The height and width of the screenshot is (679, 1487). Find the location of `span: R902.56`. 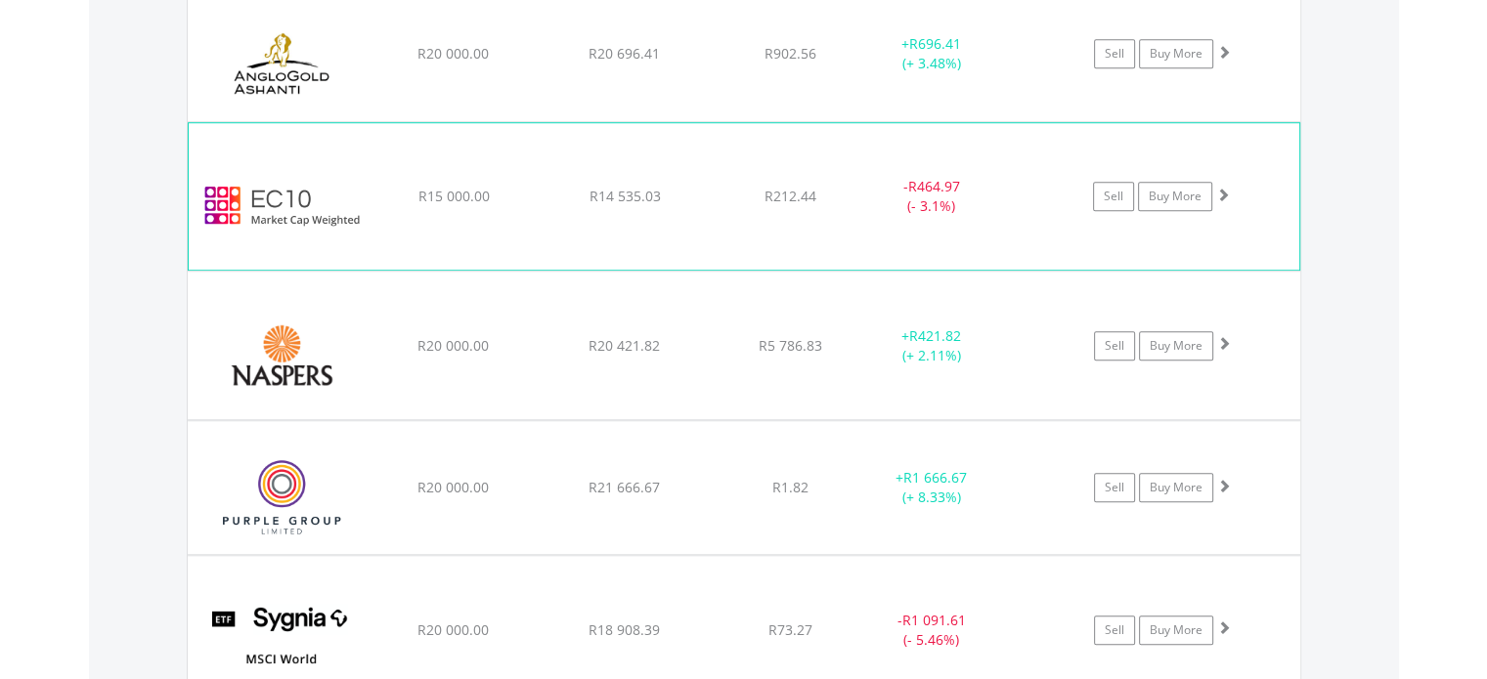

span: R902.56 is located at coordinates (790, 53).